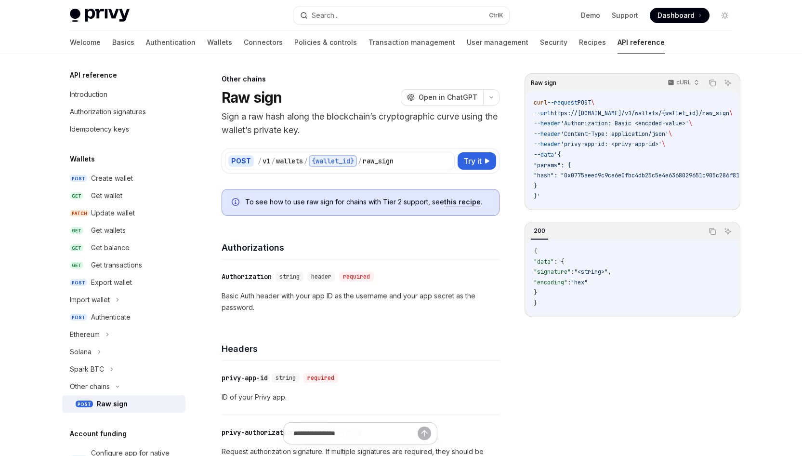  What do you see at coordinates (321, 277) in the screenshot?
I see `span: header` at bounding box center [321, 277].